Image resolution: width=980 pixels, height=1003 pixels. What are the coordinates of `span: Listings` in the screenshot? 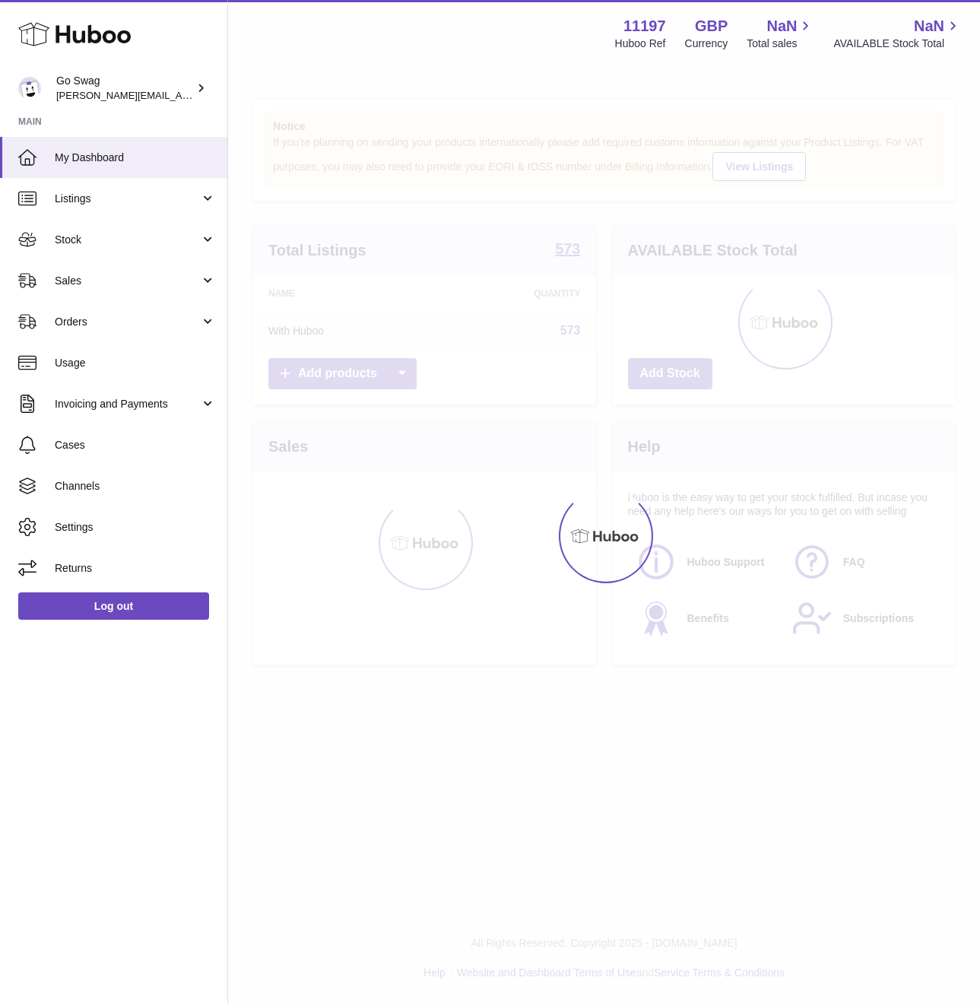 It's located at (127, 198).